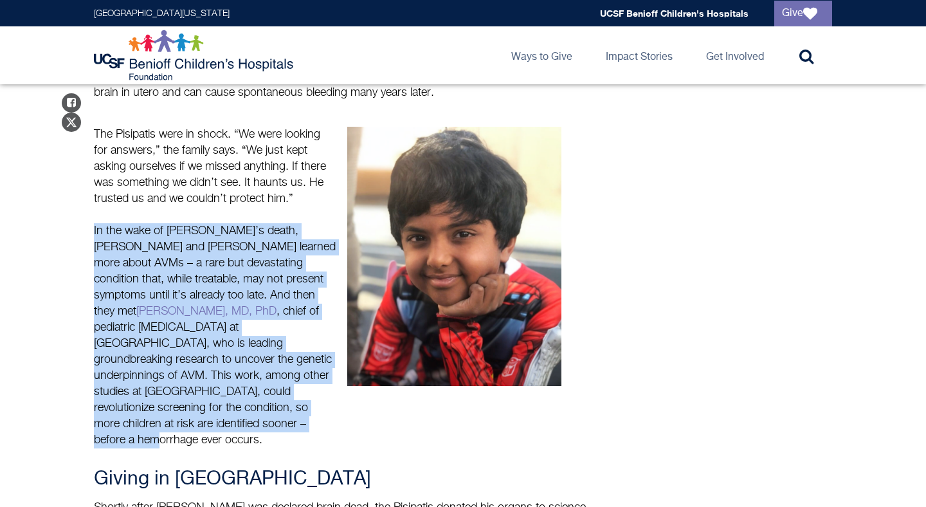  Describe the element at coordinates (735, 55) in the screenshot. I see `a: Get Involved` at that location.